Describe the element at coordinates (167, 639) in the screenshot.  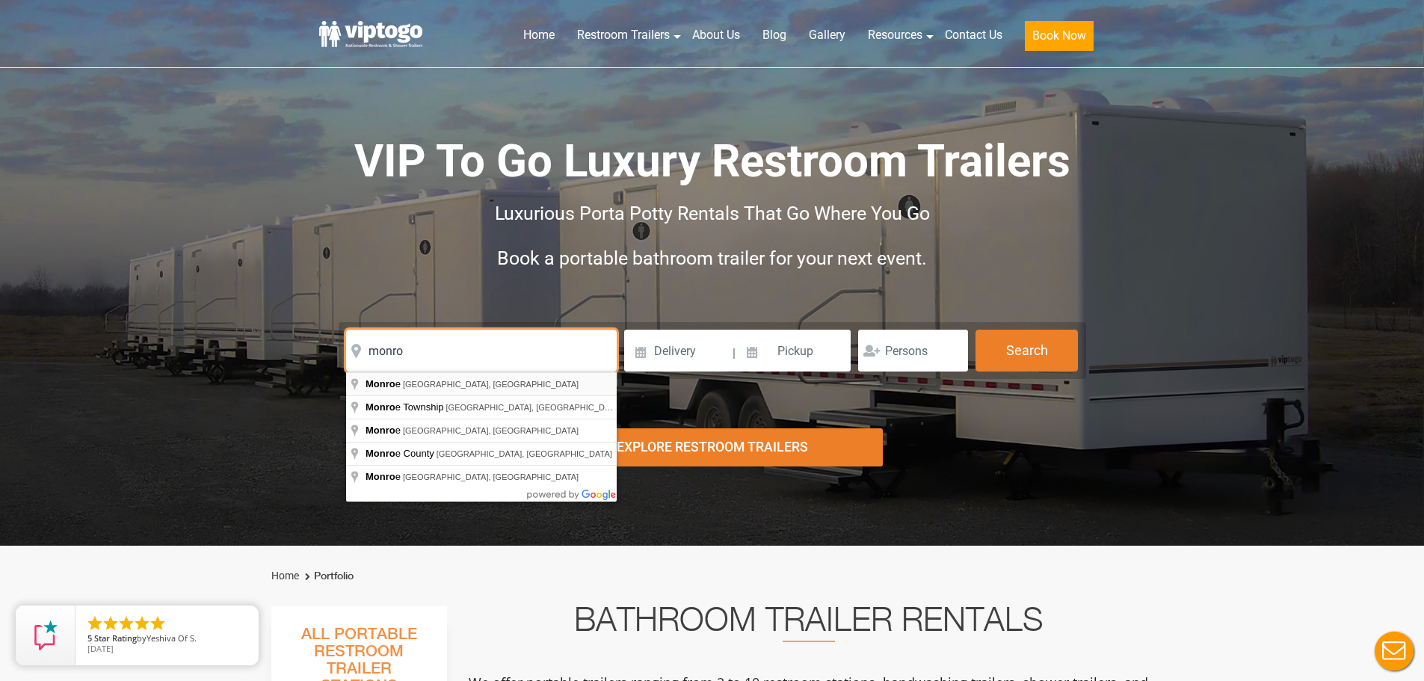
I see `span: by` at that location.